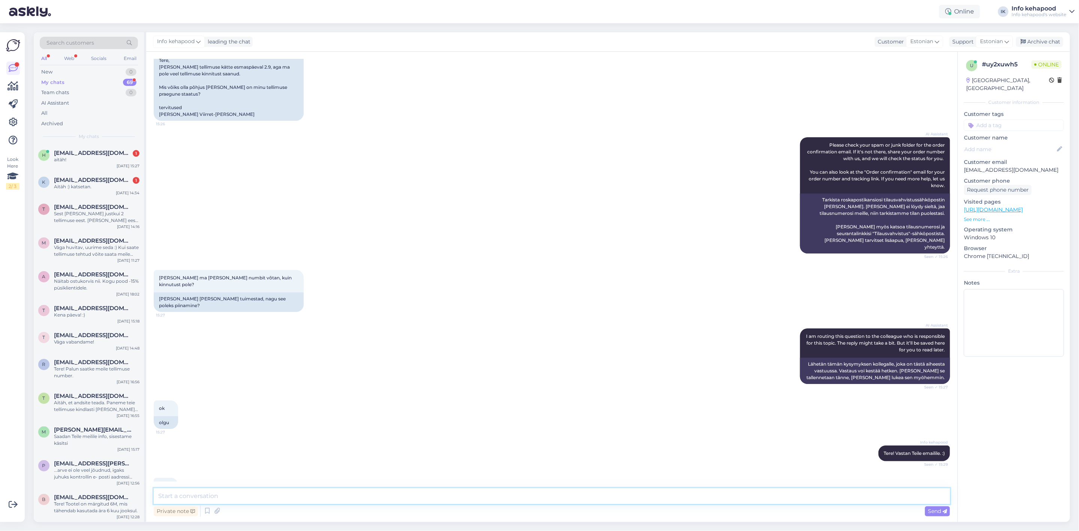 This screenshot has width=1079, height=531. What do you see at coordinates (959, 12) in the screenshot?
I see `div: Online` at bounding box center [959, 12].